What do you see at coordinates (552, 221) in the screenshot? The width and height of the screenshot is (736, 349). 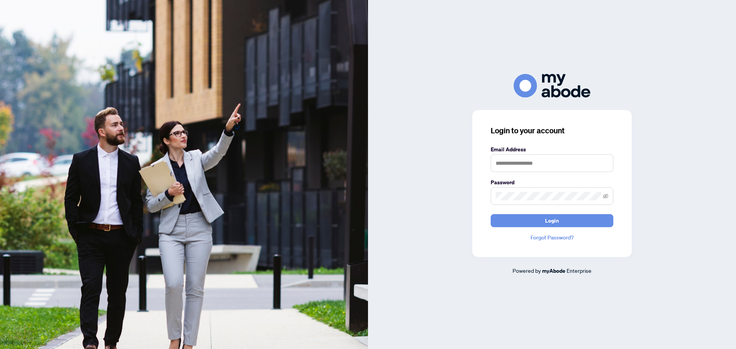 I see `span: Login` at bounding box center [552, 221].